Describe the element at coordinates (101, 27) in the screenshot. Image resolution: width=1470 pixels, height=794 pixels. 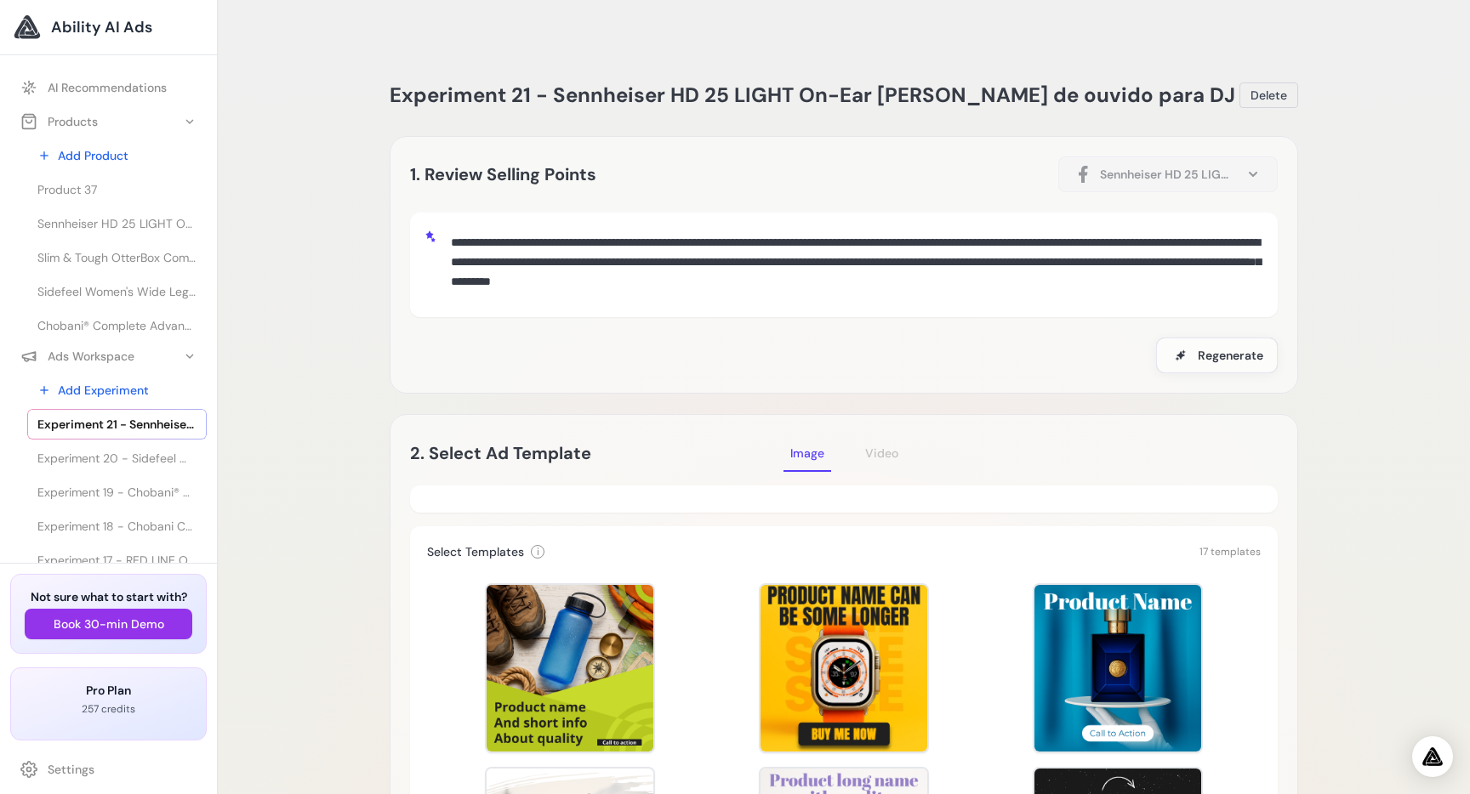
I see `span: Ability AI Ads` at that location.